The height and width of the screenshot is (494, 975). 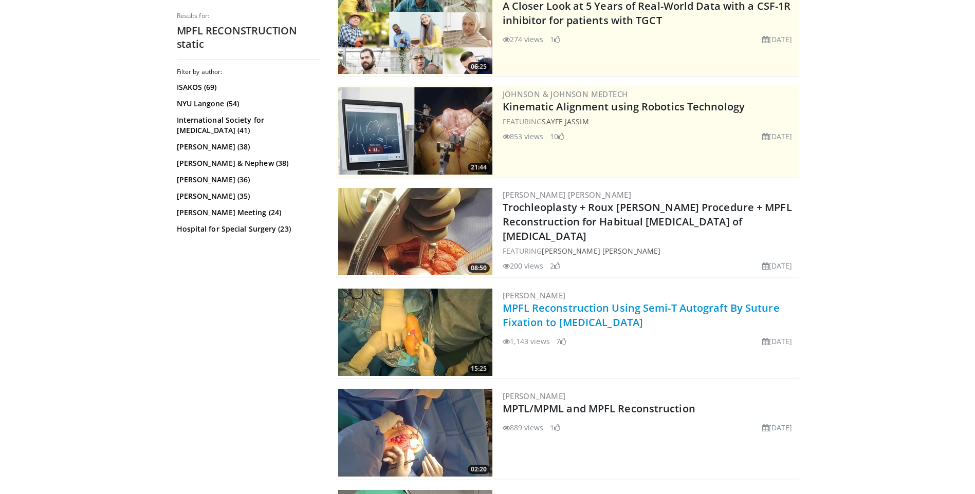 I want to click on li: 200 views, so click(x=523, y=266).